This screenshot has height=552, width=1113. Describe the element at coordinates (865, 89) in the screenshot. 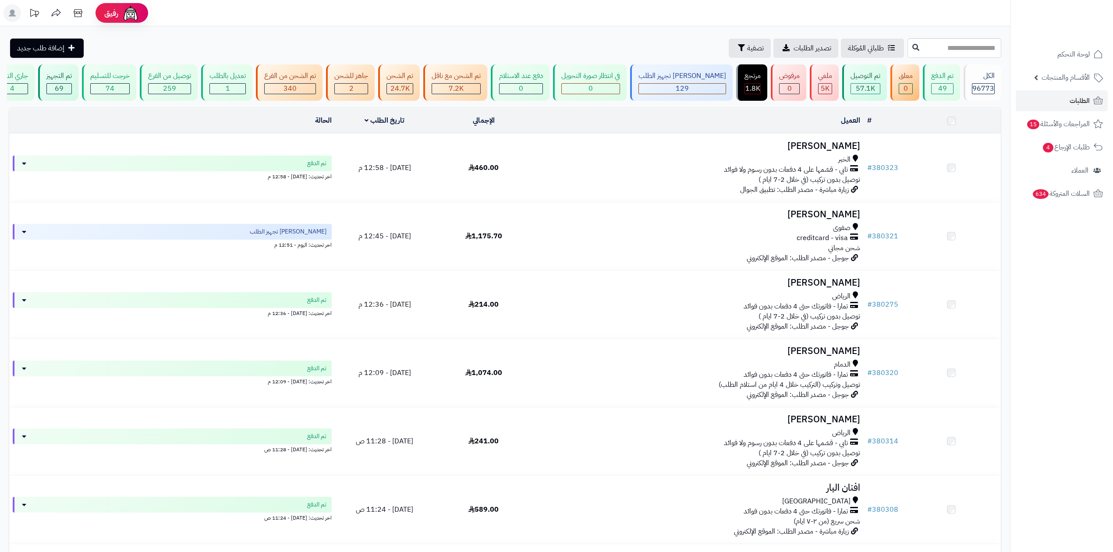

I see `span: 57.1K` at that location.